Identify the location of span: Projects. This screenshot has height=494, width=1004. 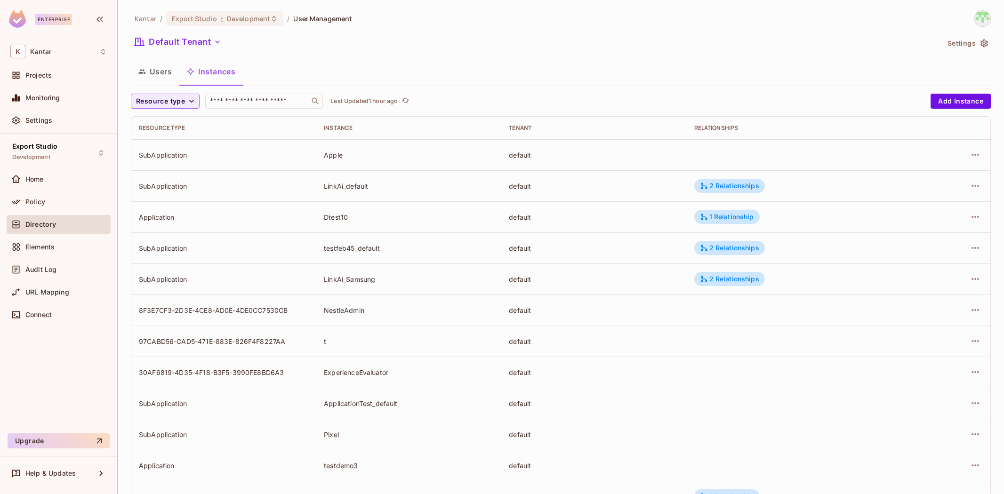
(39, 75).